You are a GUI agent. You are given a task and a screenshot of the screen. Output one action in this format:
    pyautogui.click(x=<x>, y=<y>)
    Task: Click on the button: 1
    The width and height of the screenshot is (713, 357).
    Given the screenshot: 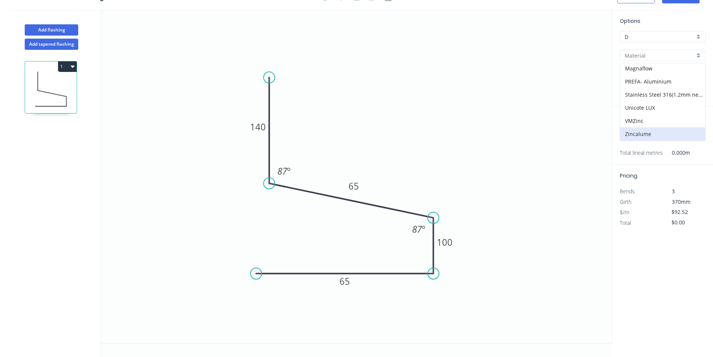 What is the action you would take?
    pyautogui.click(x=67, y=67)
    